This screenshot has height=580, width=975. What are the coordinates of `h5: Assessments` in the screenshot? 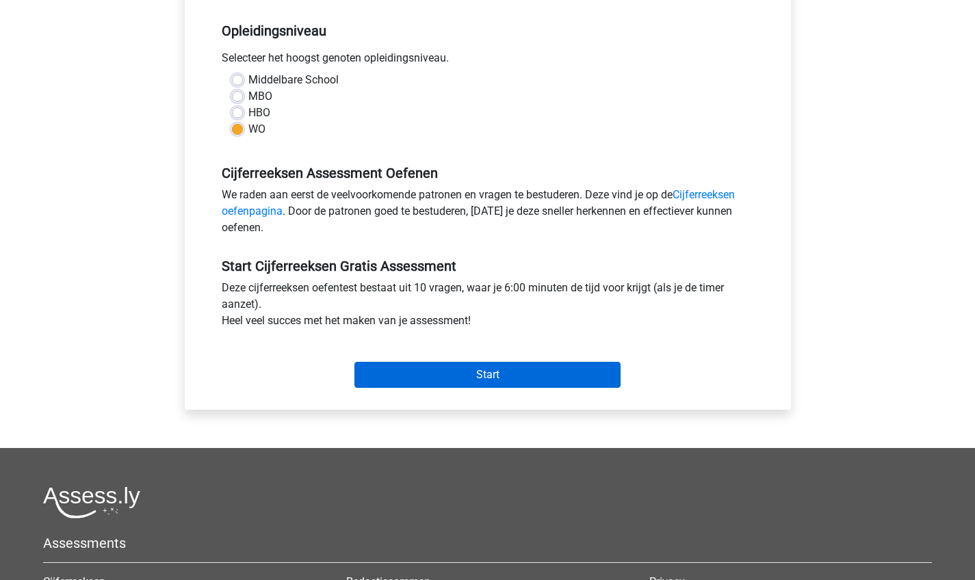 It's located at (487, 543).